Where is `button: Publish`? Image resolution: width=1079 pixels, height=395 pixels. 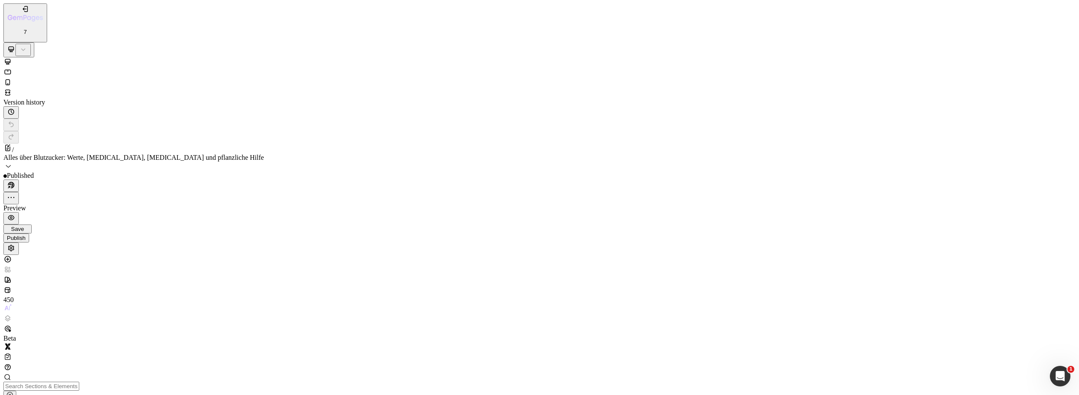
button: Publish is located at coordinates (16, 238).